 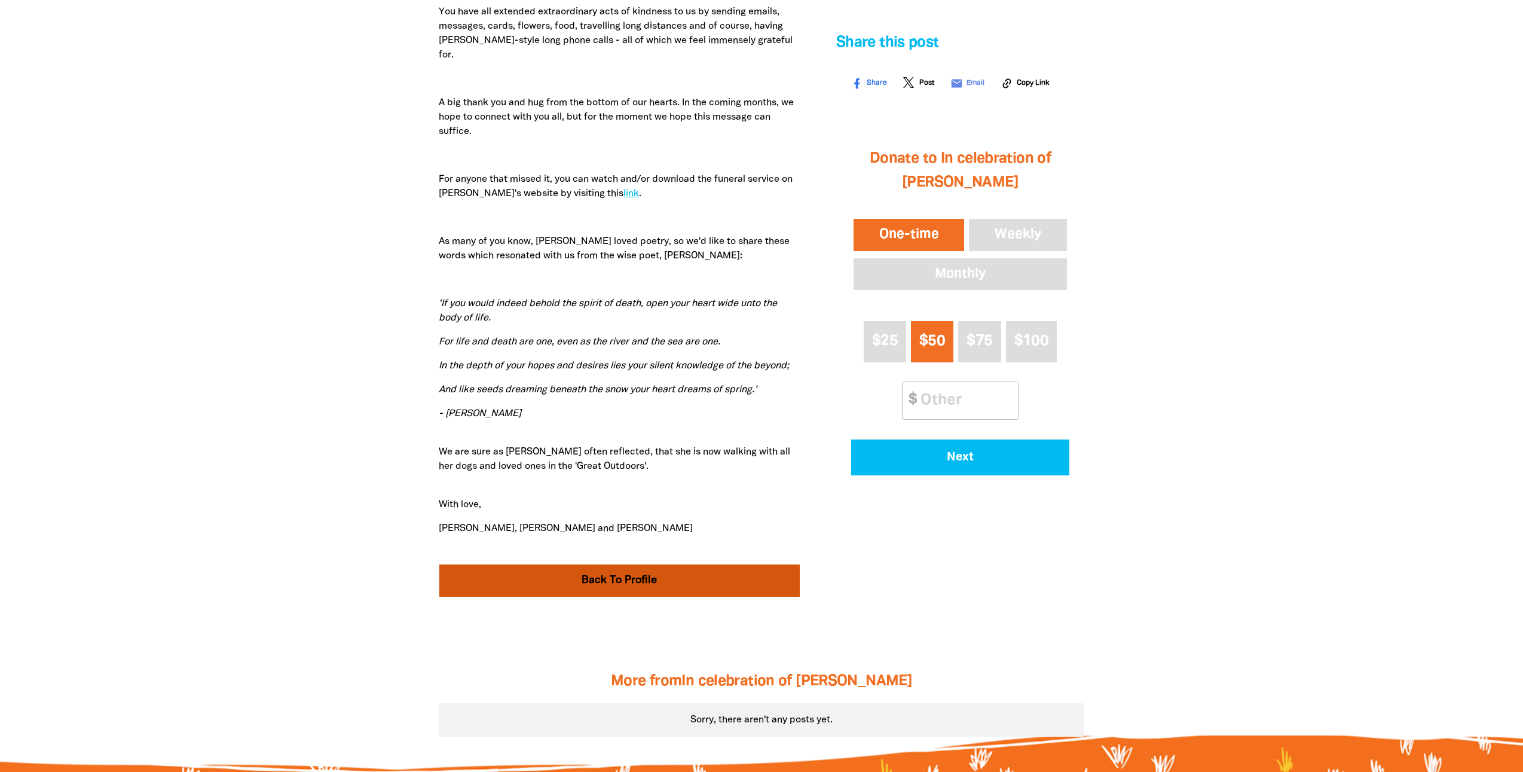 What do you see at coordinates (1032, 341) in the screenshot?
I see `button: $100` at bounding box center [1032, 341].